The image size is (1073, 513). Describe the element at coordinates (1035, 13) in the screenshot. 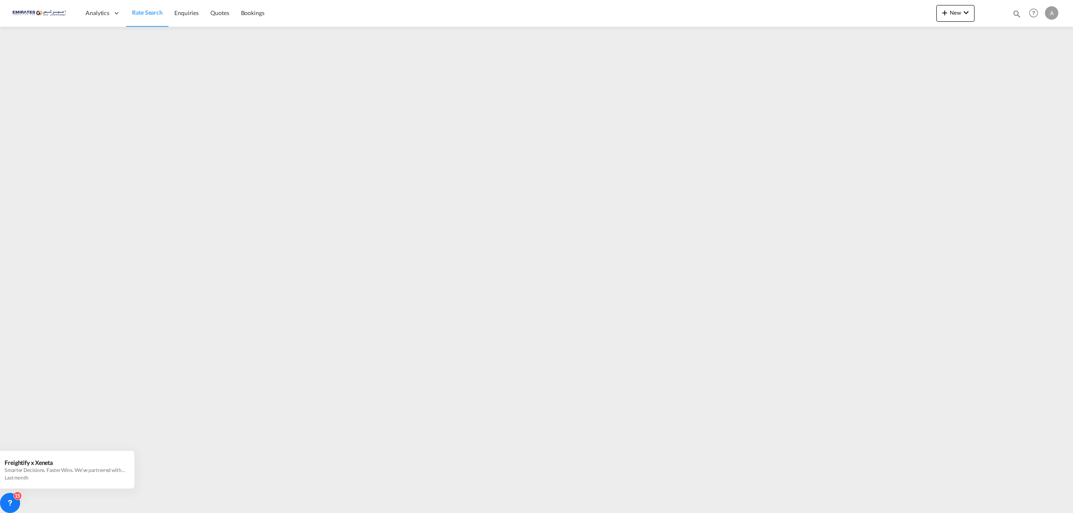

I see `div: Help` at that location.